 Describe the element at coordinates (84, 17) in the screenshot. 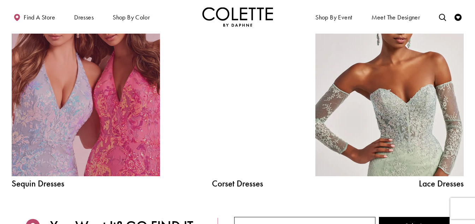

I see `span: Dresses` at that location.